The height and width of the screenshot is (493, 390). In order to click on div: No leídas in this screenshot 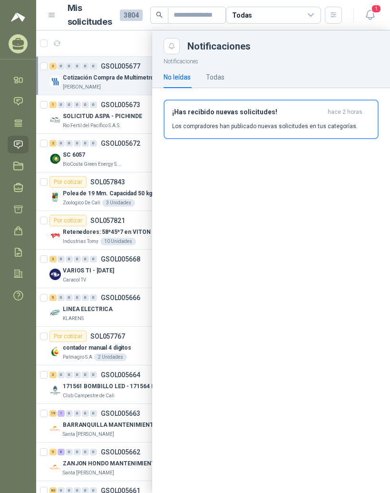, I will do `click(177, 77)`.